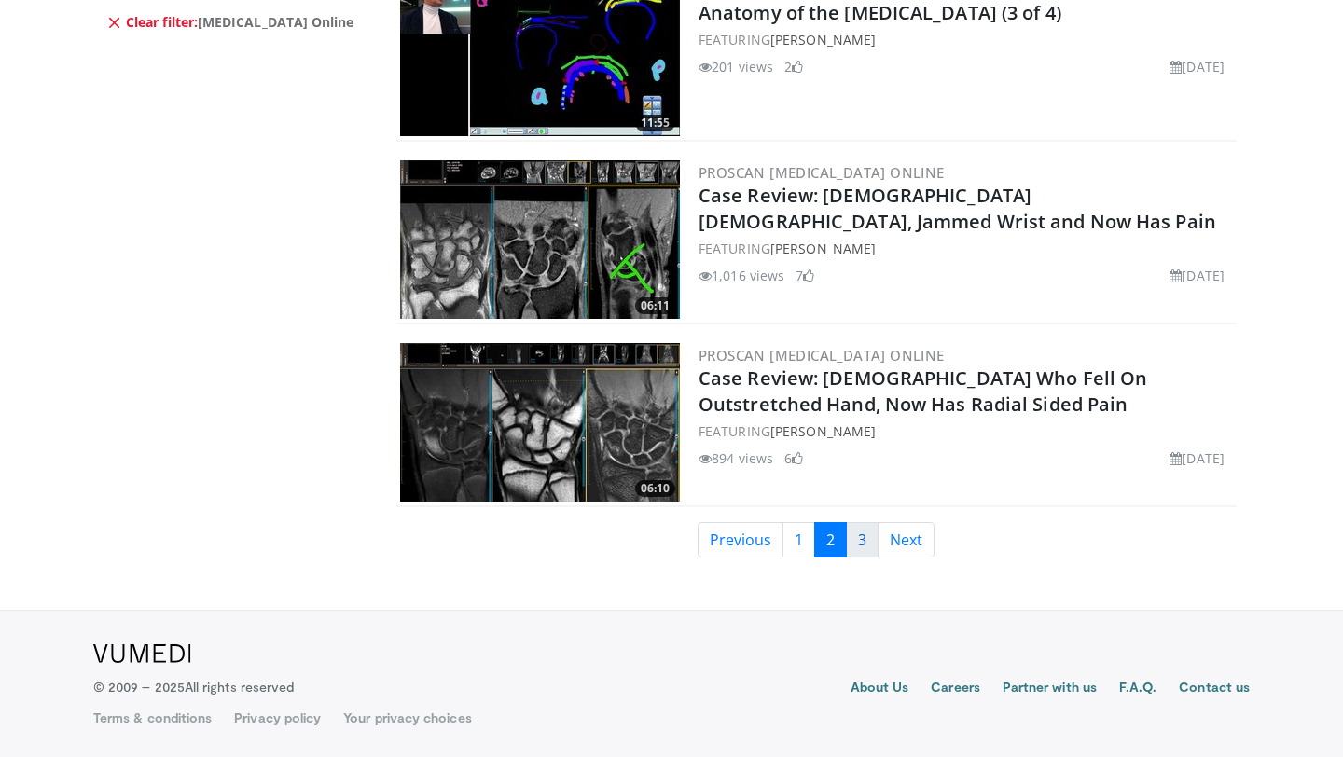 Image resolution: width=1343 pixels, height=757 pixels. I want to click on li: 6, so click(794, 458).